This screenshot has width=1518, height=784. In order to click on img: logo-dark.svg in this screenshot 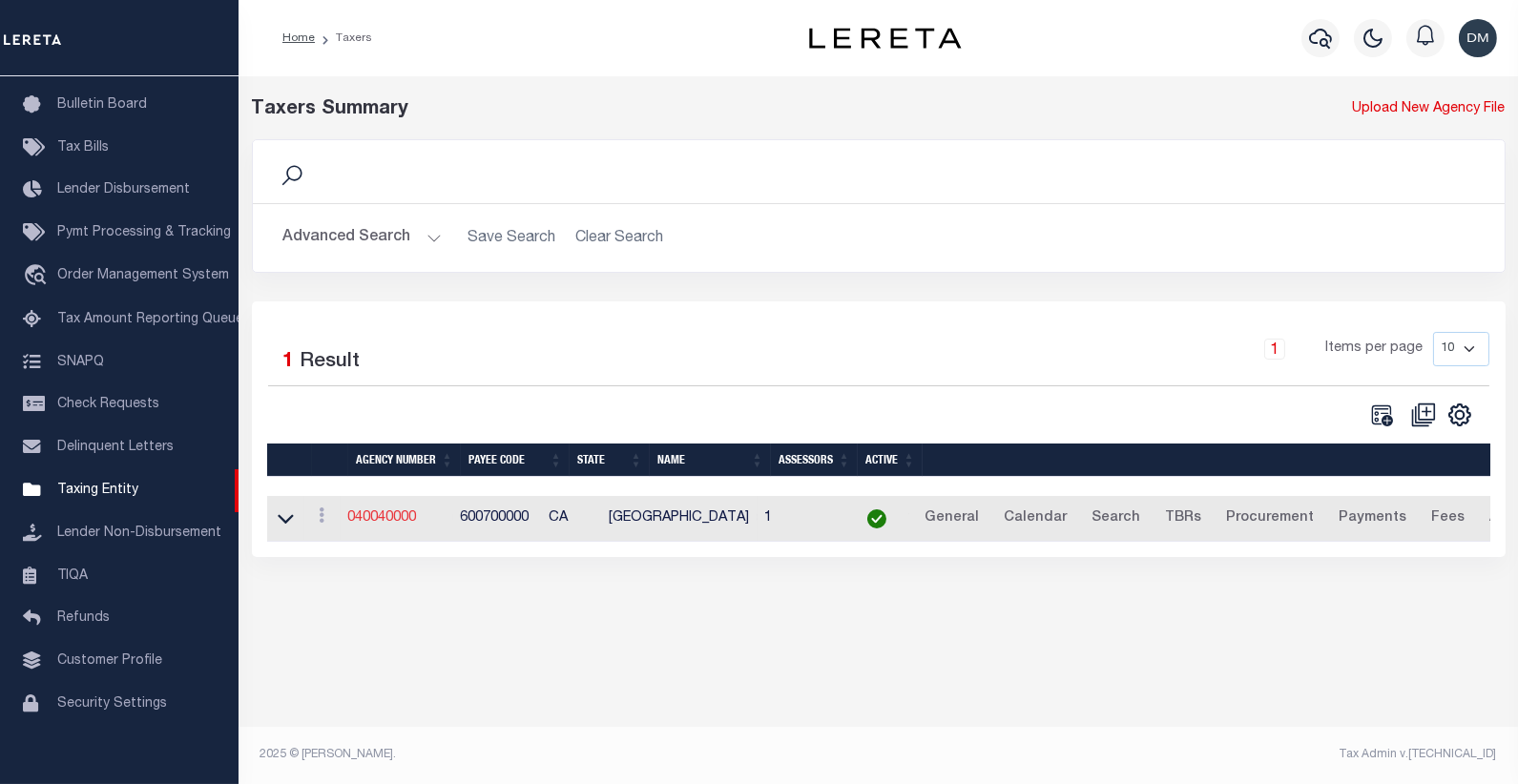, I will do `click(885, 38)`.